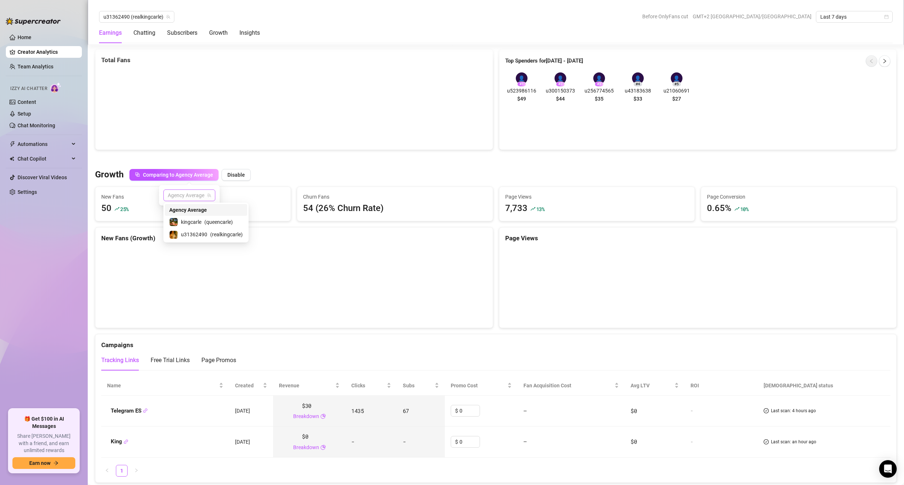 Image resolution: width=904 pixels, height=485 pixels. Describe the element at coordinates (719, 208) in the screenshot. I see `div: 0.65%` at that location.